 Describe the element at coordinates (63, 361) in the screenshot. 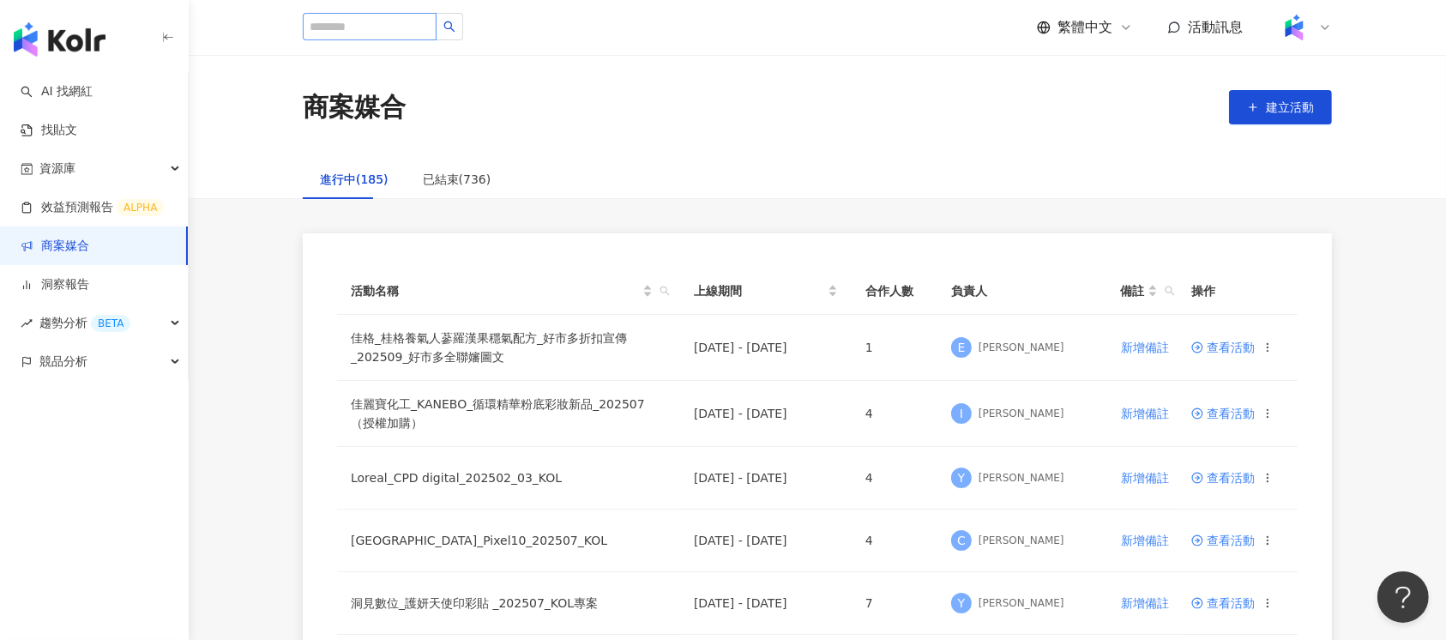

I see `span: 競品分析` at that location.